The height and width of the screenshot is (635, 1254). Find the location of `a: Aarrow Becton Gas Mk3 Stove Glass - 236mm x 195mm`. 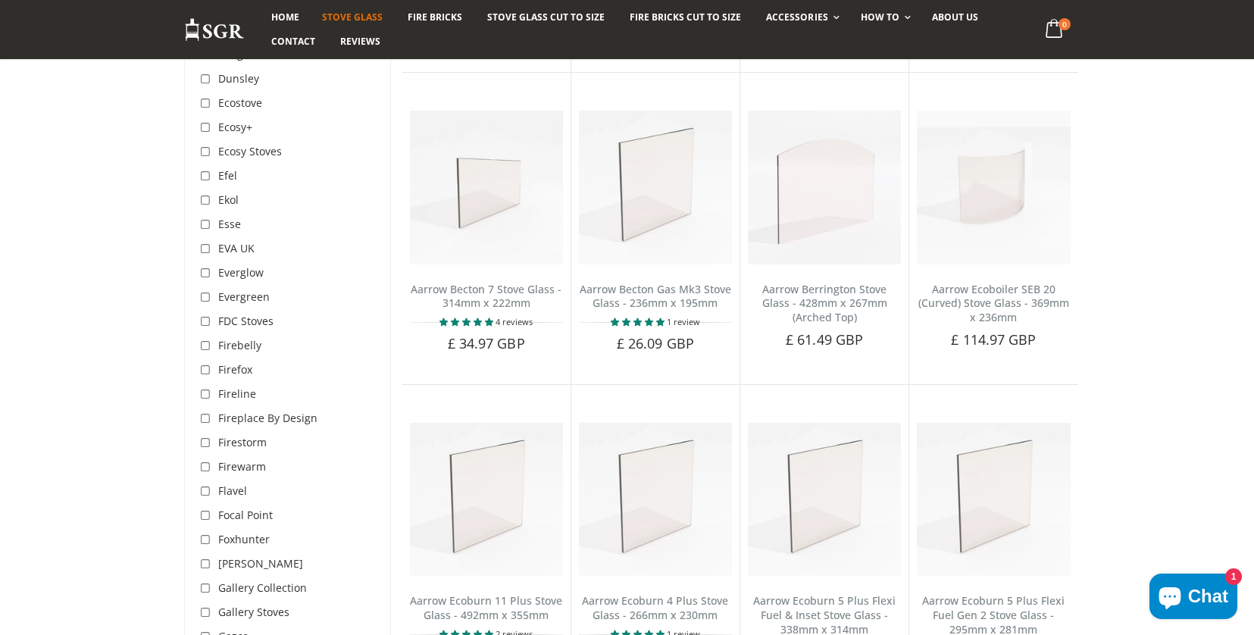

a: Aarrow Becton Gas Mk3 Stove Glass - 236mm x 195mm is located at coordinates (656, 296).